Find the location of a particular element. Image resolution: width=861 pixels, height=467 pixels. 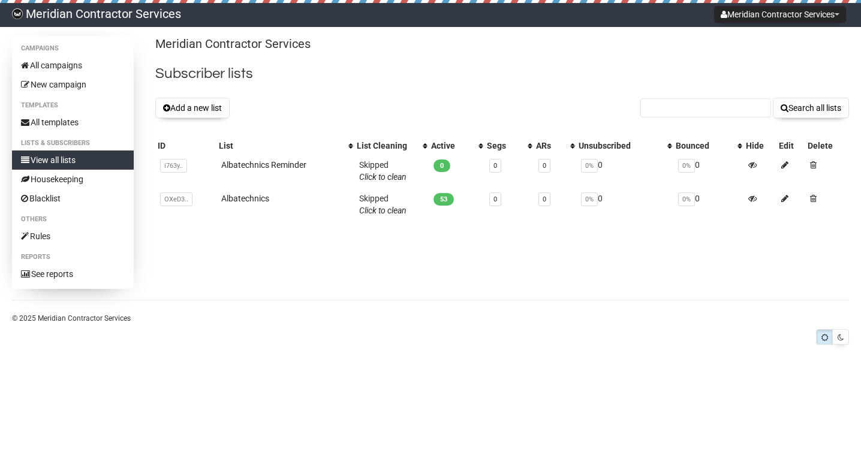

div: Unsubscribed is located at coordinates (620, 146).